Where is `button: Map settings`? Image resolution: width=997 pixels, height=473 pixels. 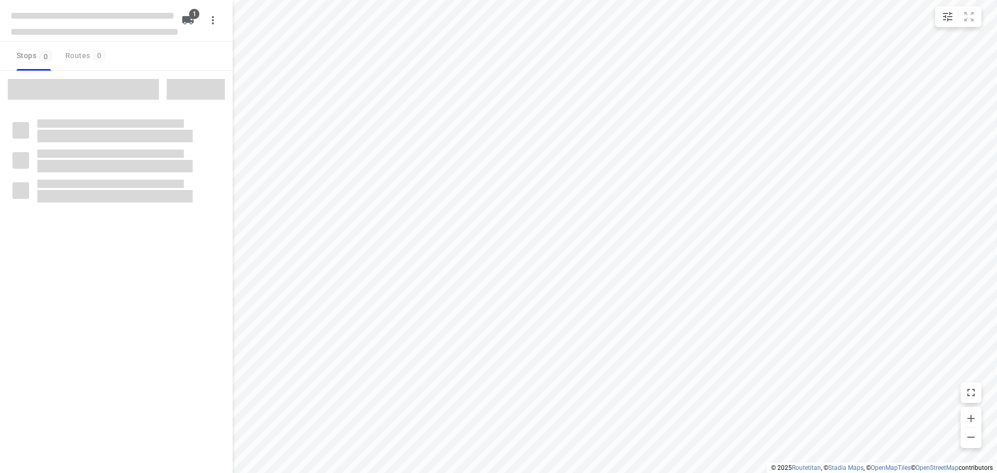
button: Map settings is located at coordinates (948, 17).